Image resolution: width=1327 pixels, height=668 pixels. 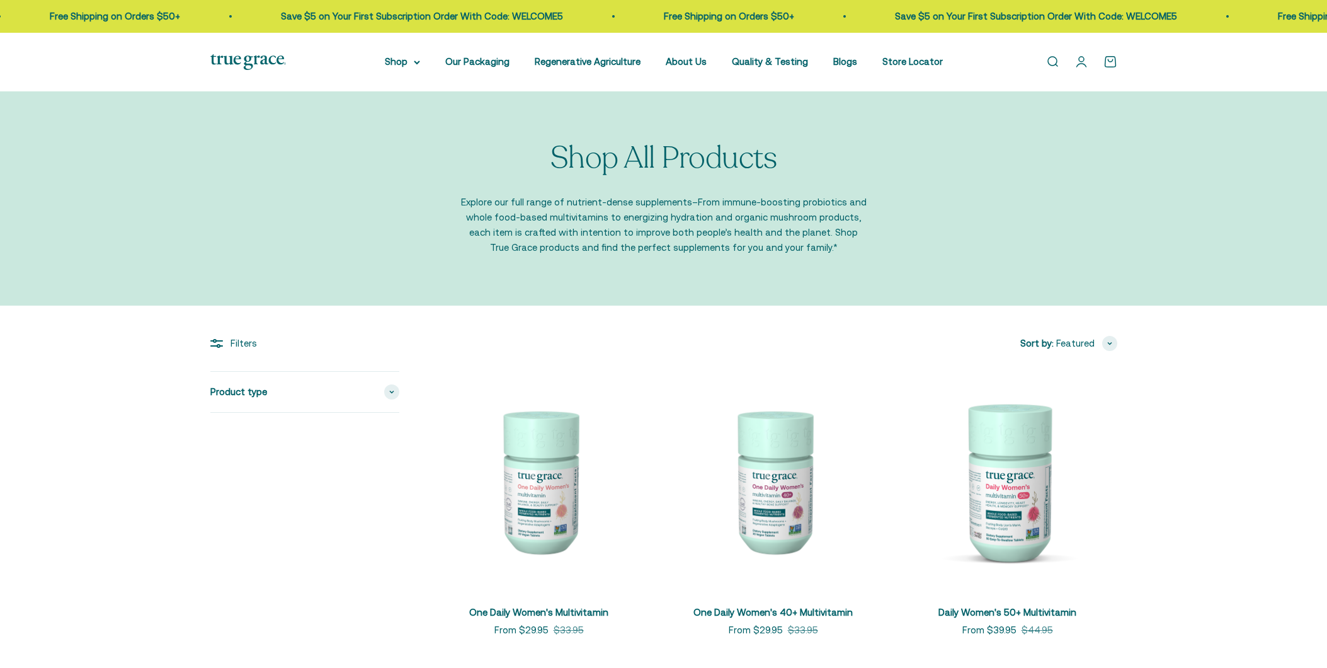 I want to click on img: Daily Women's 50+ Multivitamin, so click(x=1008, y=481).